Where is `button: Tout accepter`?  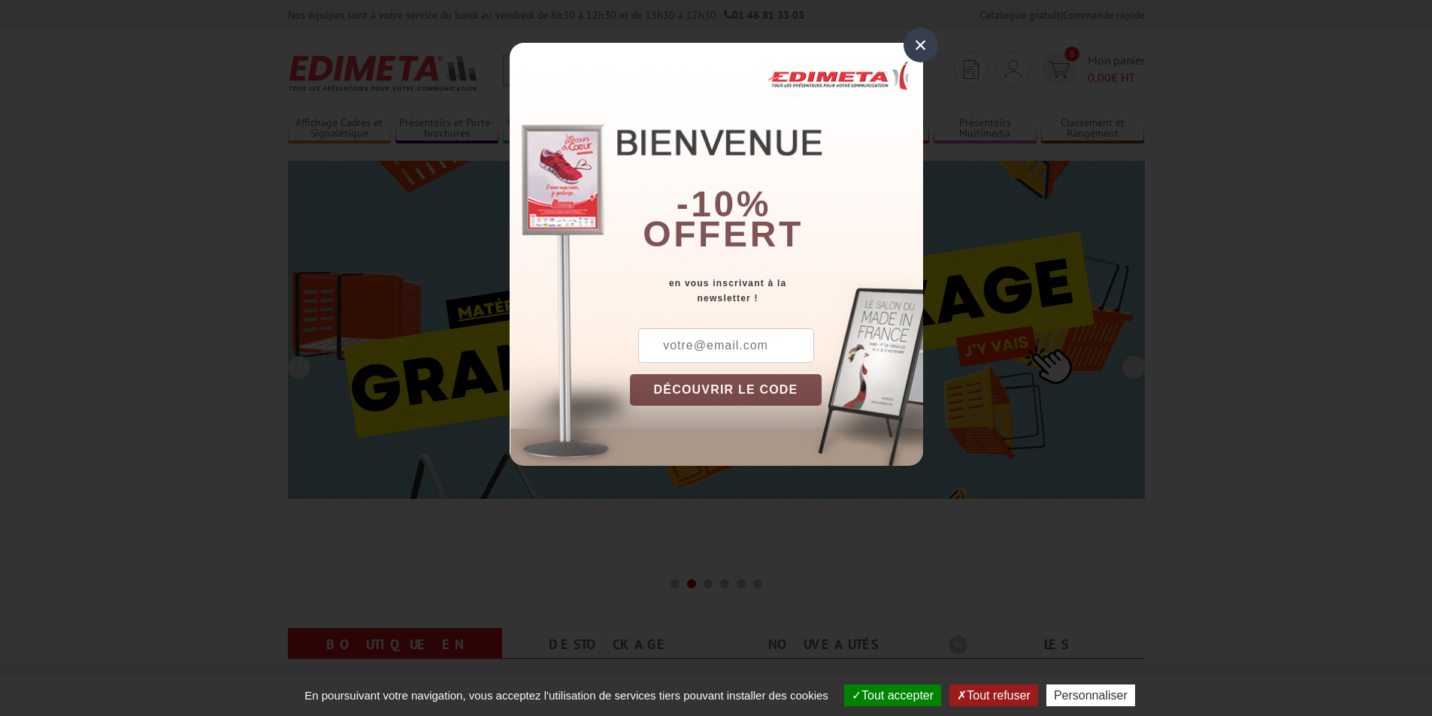 button: Tout accepter is located at coordinates (892, 695).